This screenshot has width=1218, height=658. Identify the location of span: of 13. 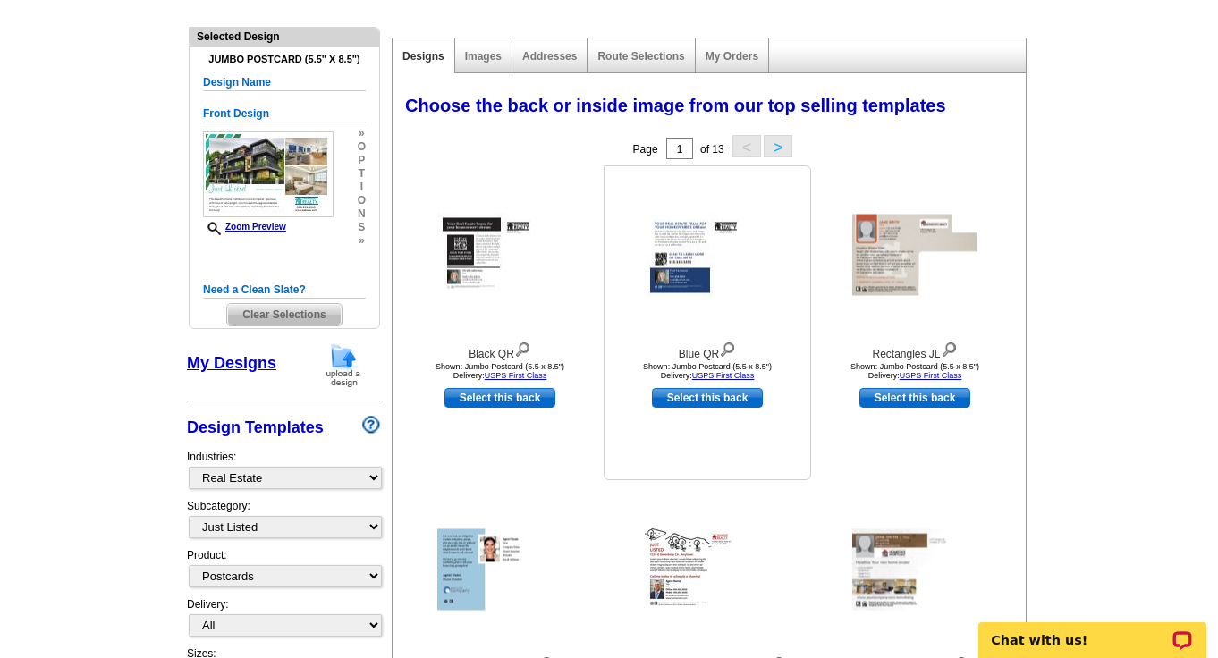
(712, 149).